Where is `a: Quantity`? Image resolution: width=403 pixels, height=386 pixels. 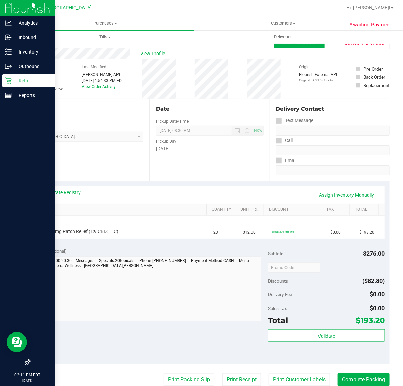
a: Quantity is located at coordinates (222, 210).